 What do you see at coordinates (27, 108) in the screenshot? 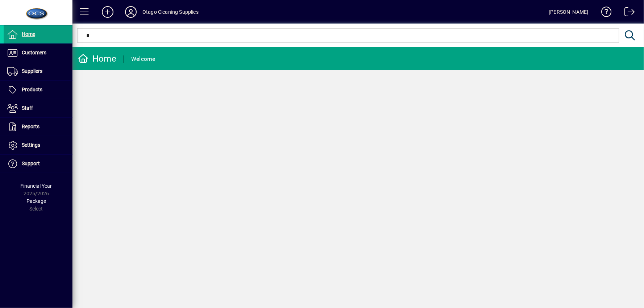
I see `span: Staff` at bounding box center [27, 108].